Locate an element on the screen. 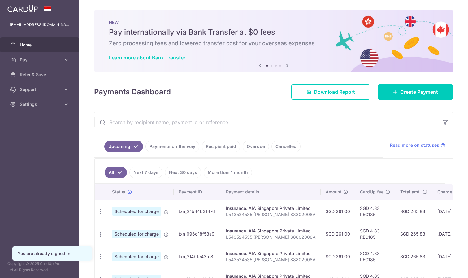  th: Payment ID is located at coordinates (197, 192).